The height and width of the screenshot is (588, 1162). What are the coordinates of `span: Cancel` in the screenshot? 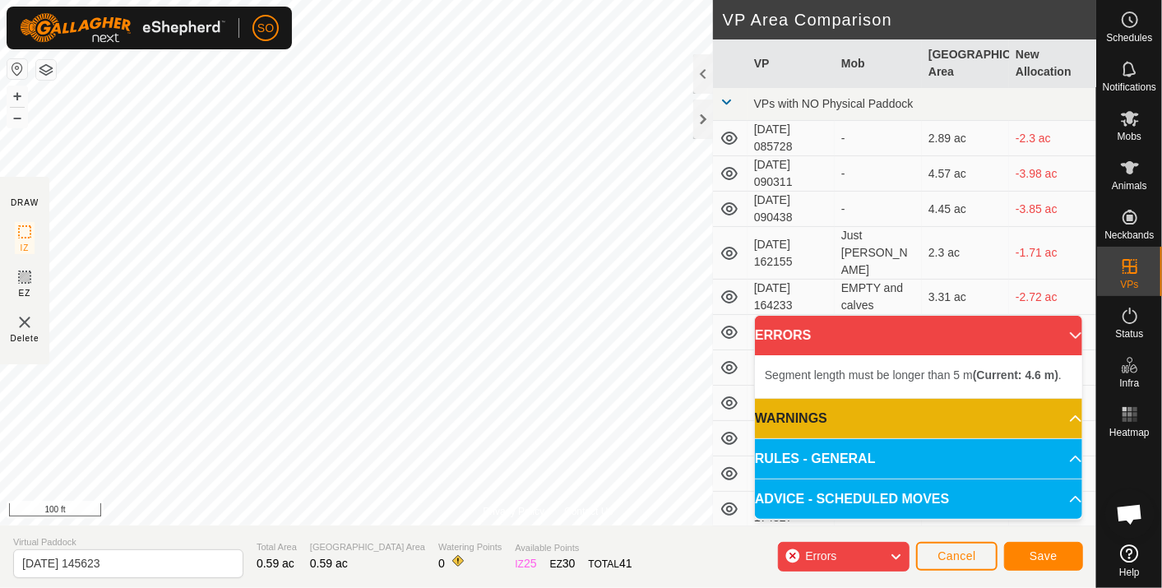 It's located at (956, 556).